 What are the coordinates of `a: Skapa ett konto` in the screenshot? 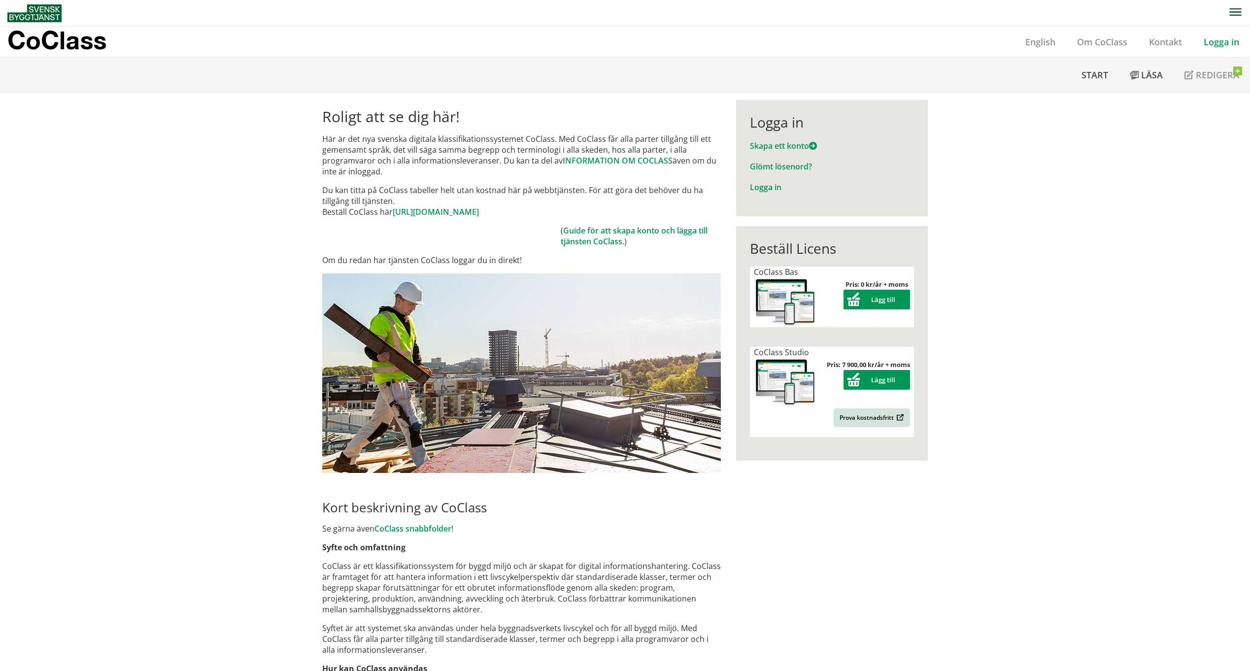 It's located at (784, 146).